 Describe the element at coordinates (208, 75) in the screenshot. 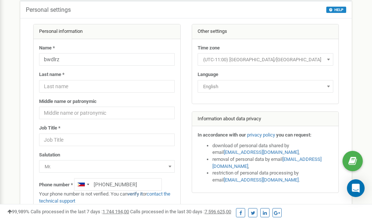

I see `label: Language` at that location.